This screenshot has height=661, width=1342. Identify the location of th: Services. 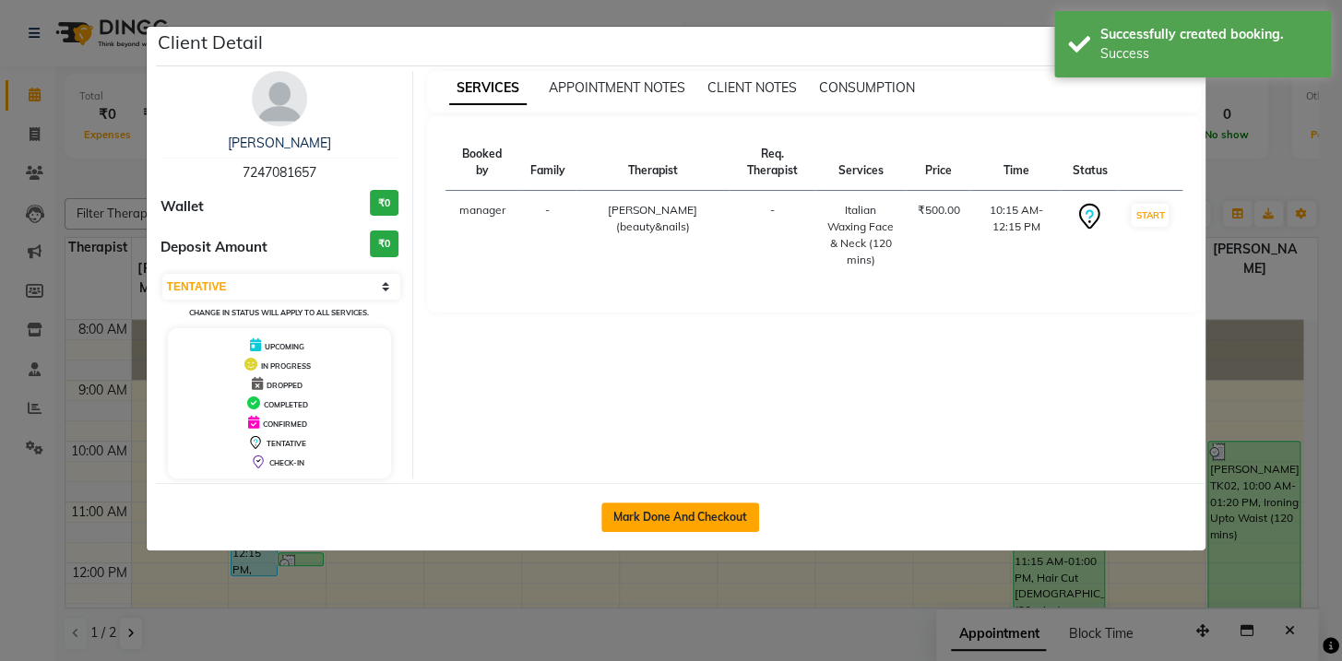
(860, 162).